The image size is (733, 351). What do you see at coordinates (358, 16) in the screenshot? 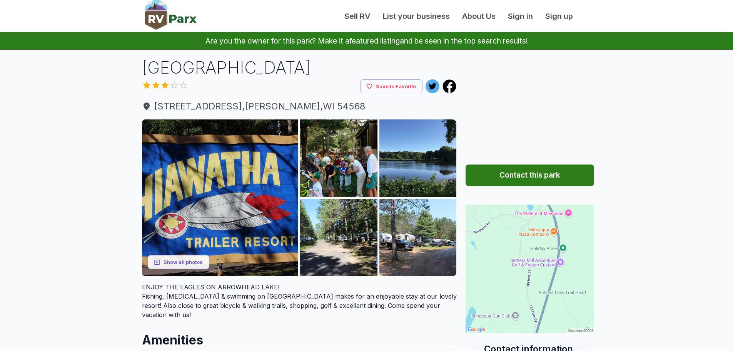
I see `a: Sell RV` at bounding box center [358, 16].